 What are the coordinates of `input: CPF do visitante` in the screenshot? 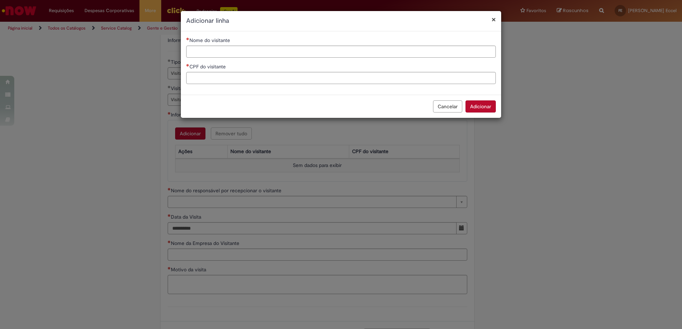 It's located at (341, 78).